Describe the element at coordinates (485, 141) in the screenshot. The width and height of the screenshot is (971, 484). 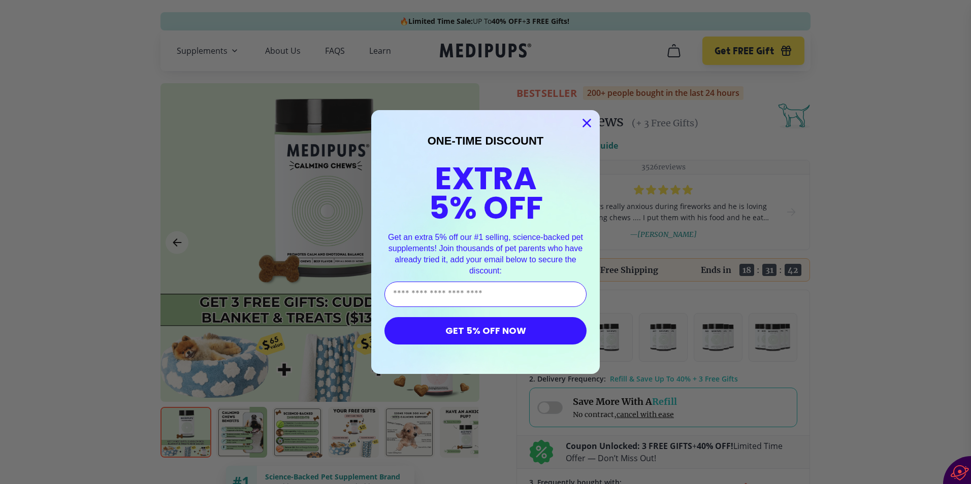
I see `span: ONE-TIME DISCOUNT` at that location.